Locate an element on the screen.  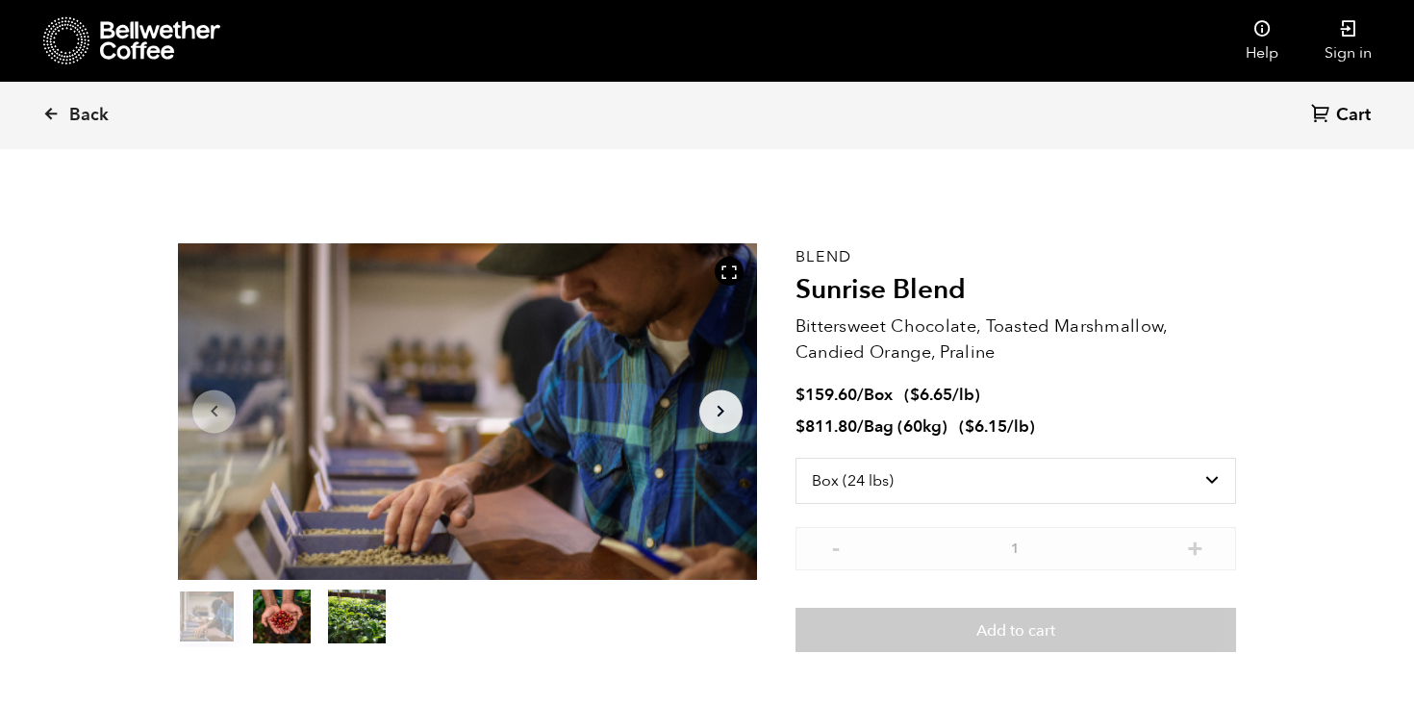
bdi: 811.80 is located at coordinates (826, 426).